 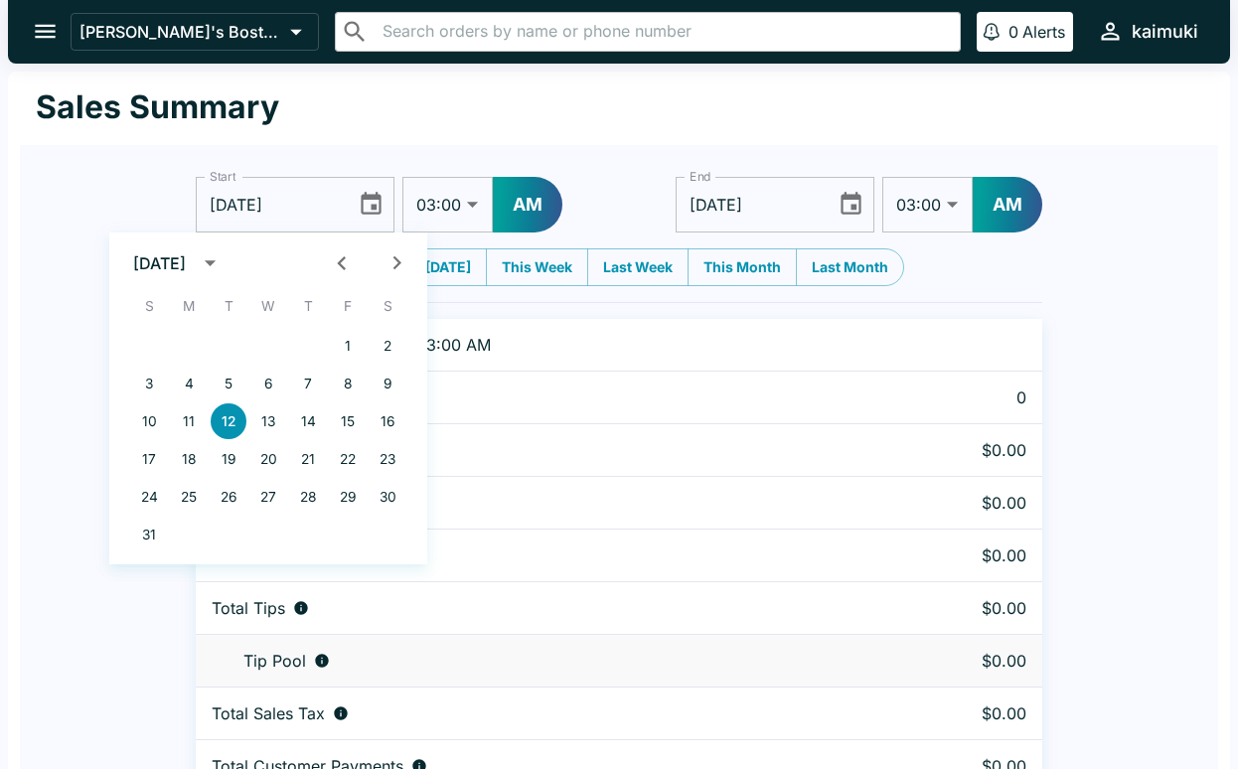 I want to click on div: Sales tax paid by diners, so click(x=536, y=713).